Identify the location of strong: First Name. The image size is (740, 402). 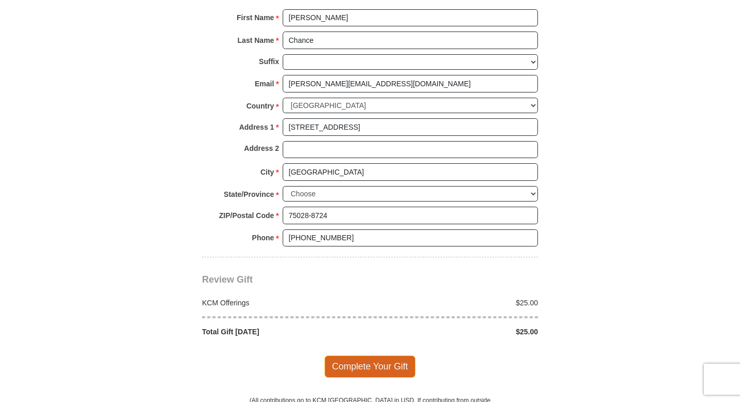
(255, 18).